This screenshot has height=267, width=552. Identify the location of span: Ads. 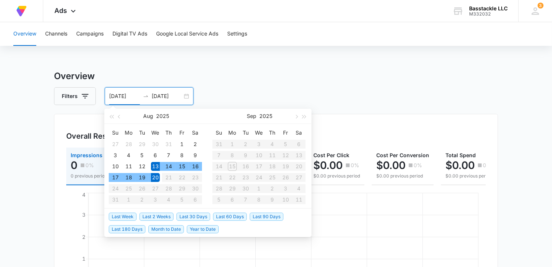
(61, 10).